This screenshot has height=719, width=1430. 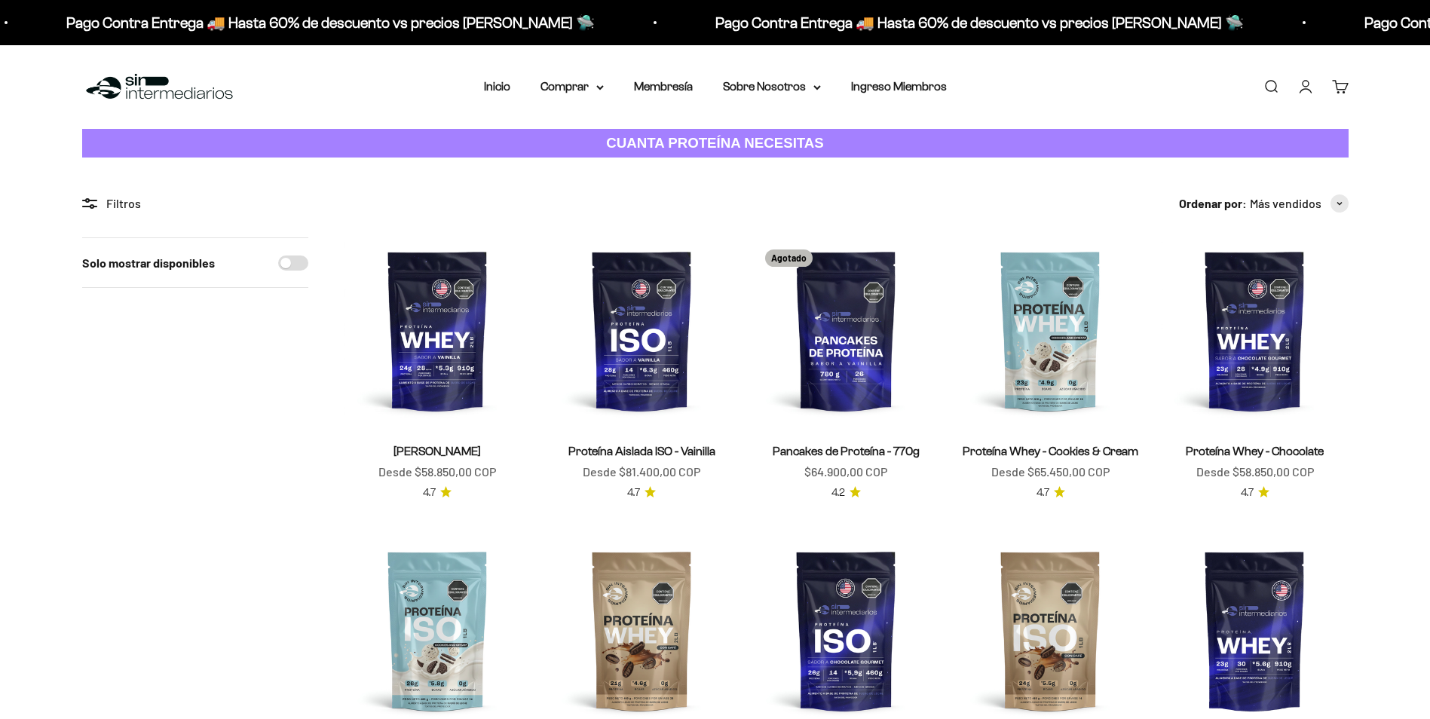 What do you see at coordinates (715, 143) in the screenshot?
I see `a: CUANTA PROTEÍNA NECESITAS` at bounding box center [715, 143].